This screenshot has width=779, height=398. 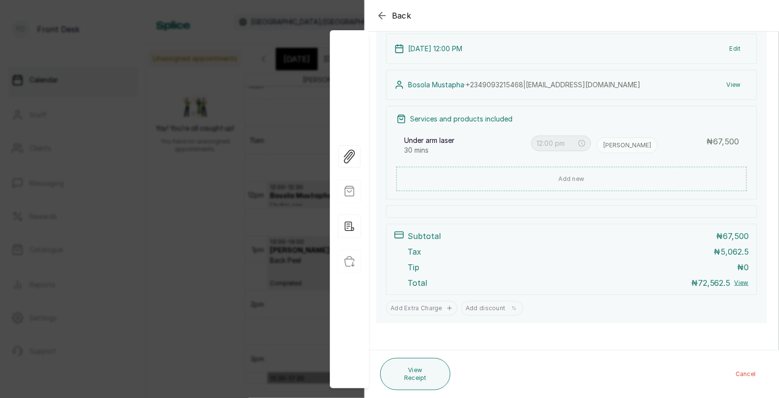 What do you see at coordinates (429, 141) in the screenshot?
I see `p: Under arm laser` at bounding box center [429, 141].